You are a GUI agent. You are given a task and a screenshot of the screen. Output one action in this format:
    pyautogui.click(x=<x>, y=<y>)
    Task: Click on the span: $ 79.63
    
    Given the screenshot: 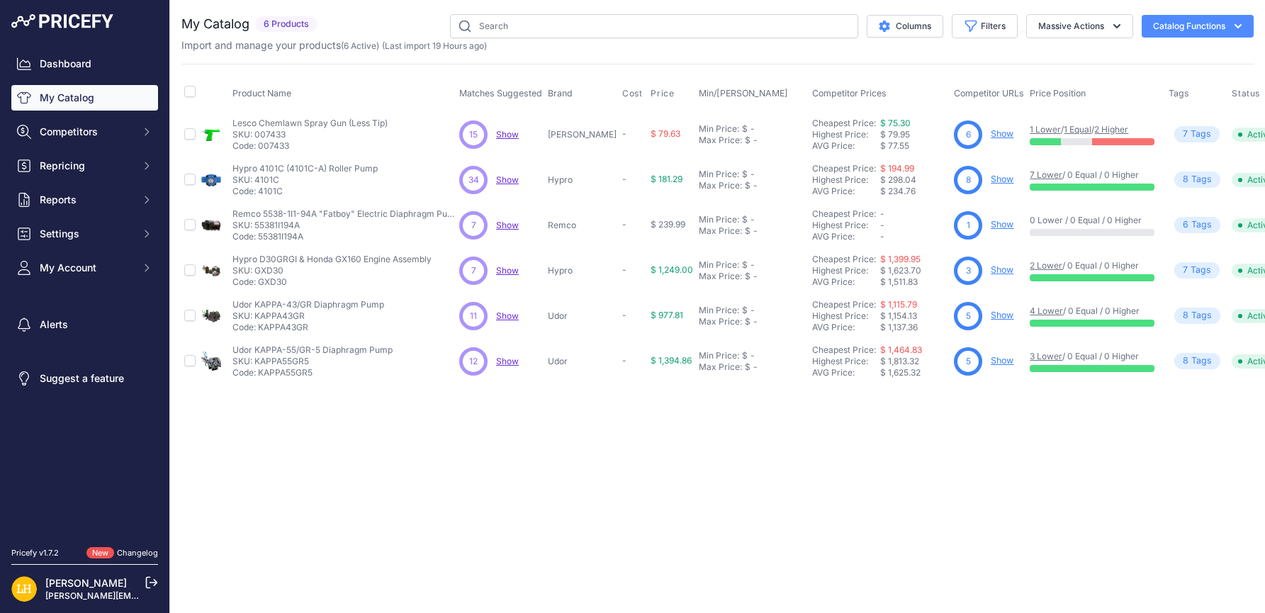 What is the action you would take?
    pyautogui.click(x=665, y=133)
    